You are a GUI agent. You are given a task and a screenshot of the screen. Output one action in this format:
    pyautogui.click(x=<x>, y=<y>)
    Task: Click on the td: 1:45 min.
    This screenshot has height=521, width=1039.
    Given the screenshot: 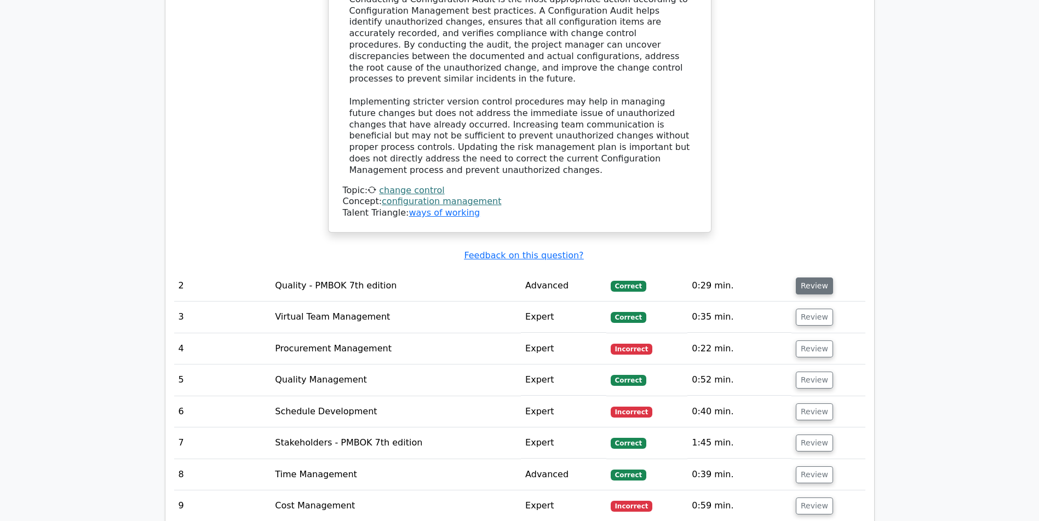 What is the action you would take?
    pyautogui.click(x=739, y=443)
    